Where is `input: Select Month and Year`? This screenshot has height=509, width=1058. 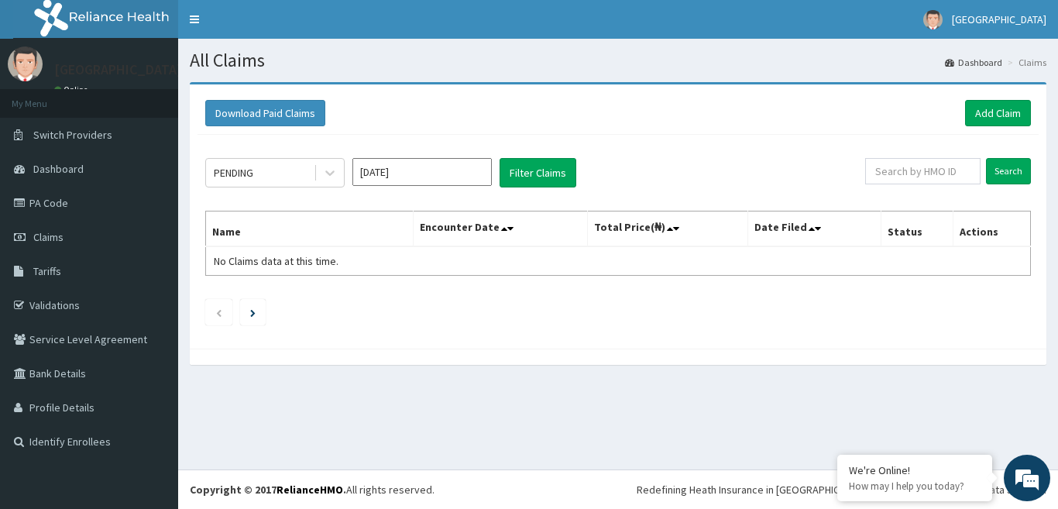 input: Select Month and Year is located at coordinates (422, 172).